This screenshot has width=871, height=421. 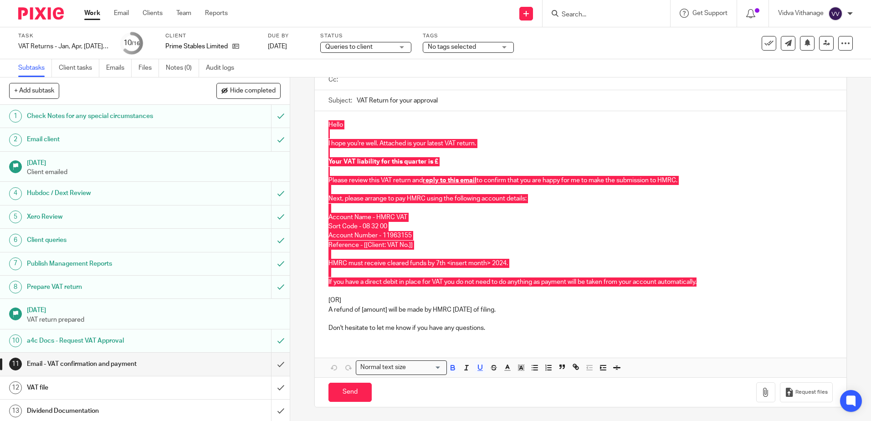 I want to click on div: 2, so click(x=15, y=140).